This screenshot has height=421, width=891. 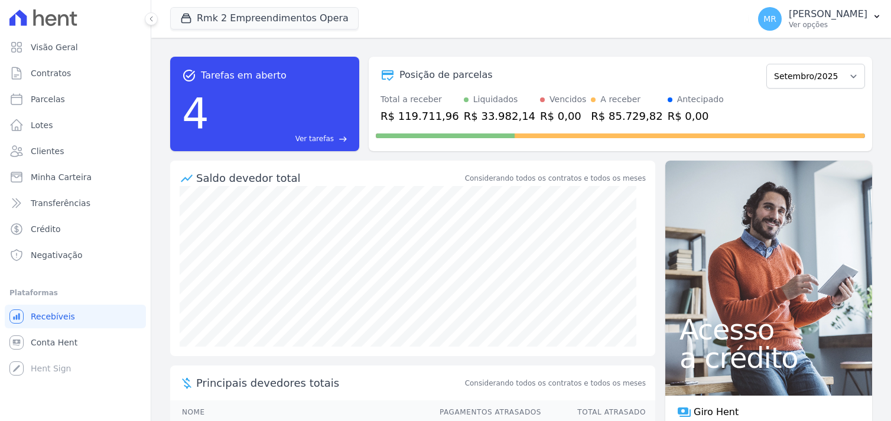 What do you see at coordinates (446, 75) in the screenshot?
I see `div: Posição de parcelas` at bounding box center [446, 75].